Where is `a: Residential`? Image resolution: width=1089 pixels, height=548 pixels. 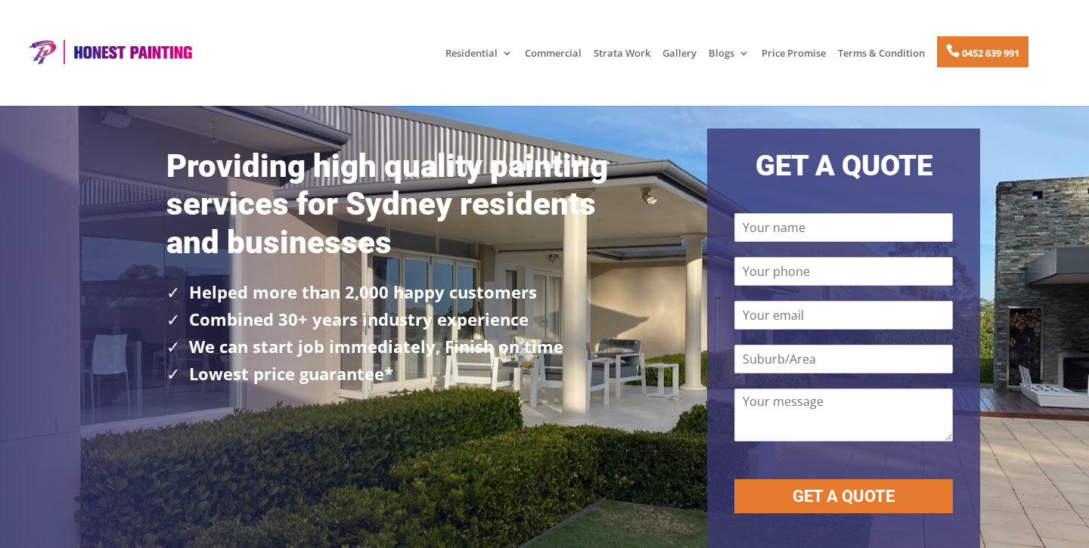 a: Residential is located at coordinates (479, 61).